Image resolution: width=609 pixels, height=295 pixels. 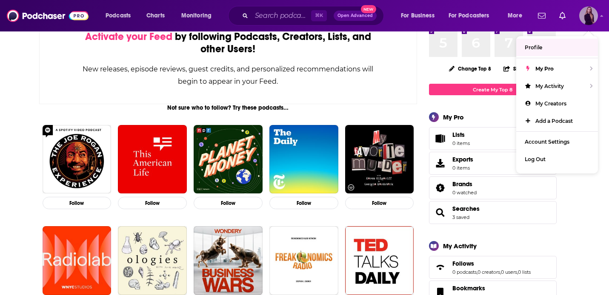 I want to click on a: My Creators, so click(x=557, y=103).